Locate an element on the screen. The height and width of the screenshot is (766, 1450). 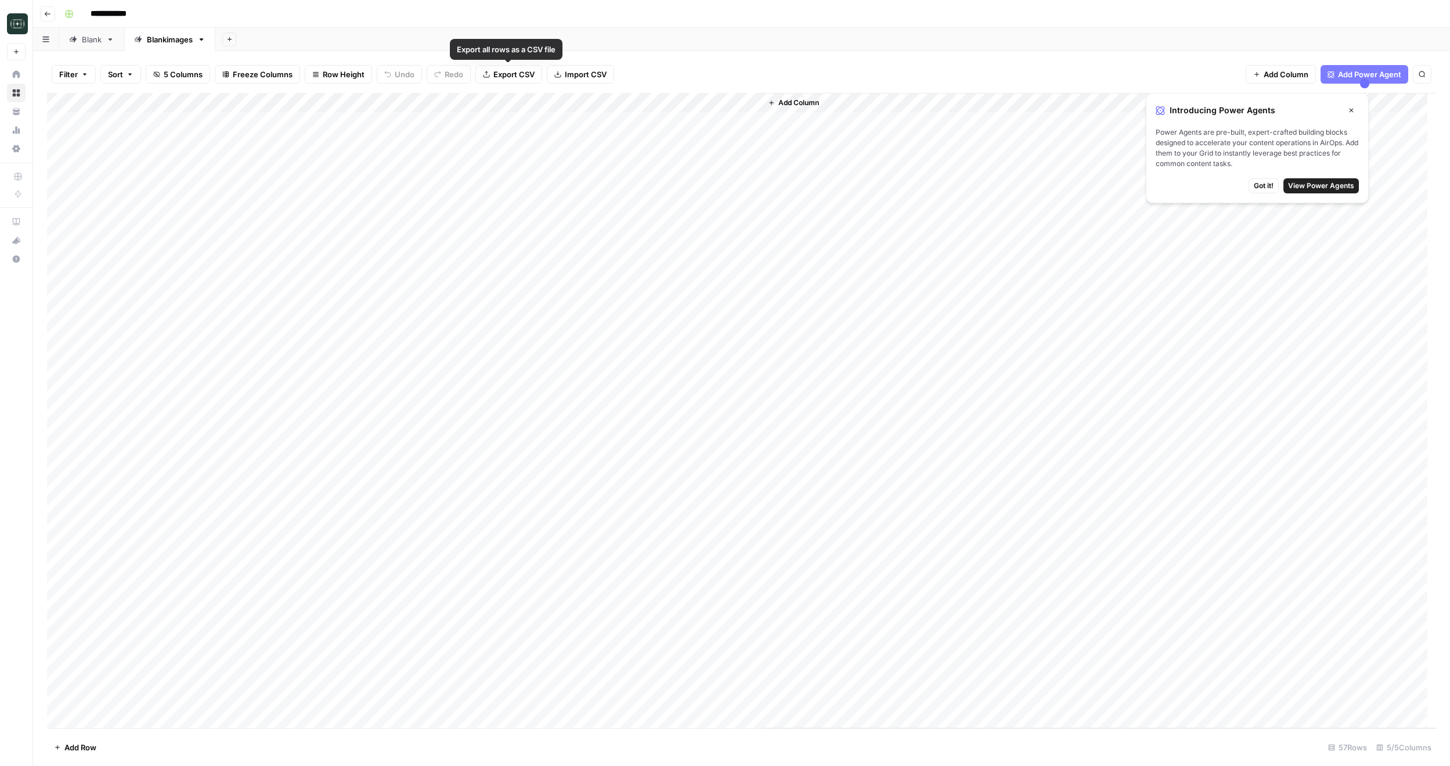
button: Workspace: Catalyst is located at coordinates (16, 24).